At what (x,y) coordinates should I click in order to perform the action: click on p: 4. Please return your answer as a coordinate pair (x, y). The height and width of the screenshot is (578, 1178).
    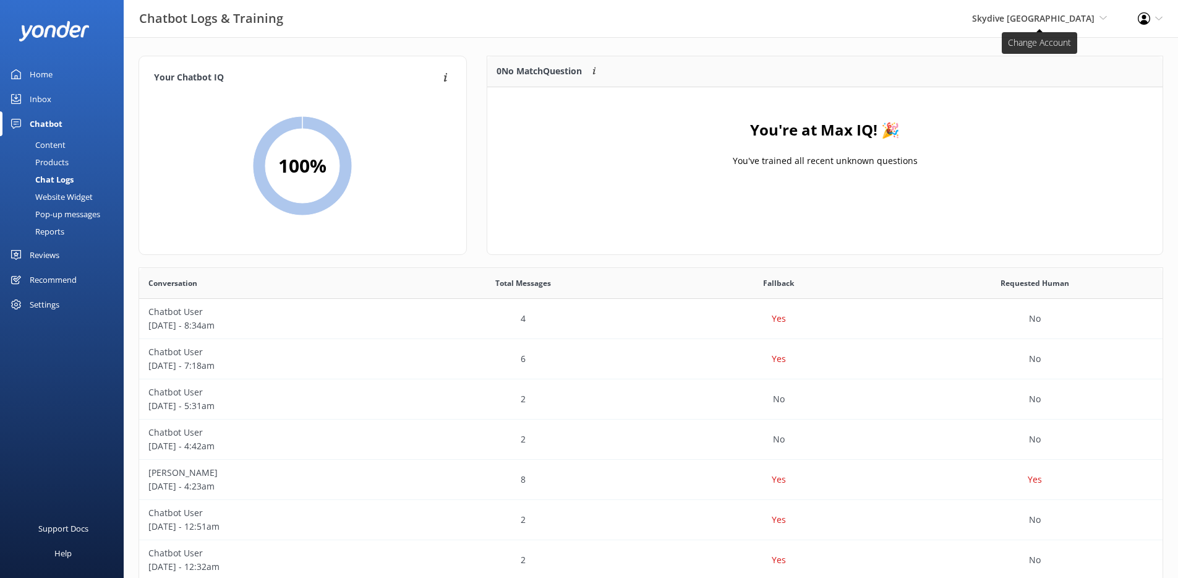
    Looking at the image, I should click on (523, 319).